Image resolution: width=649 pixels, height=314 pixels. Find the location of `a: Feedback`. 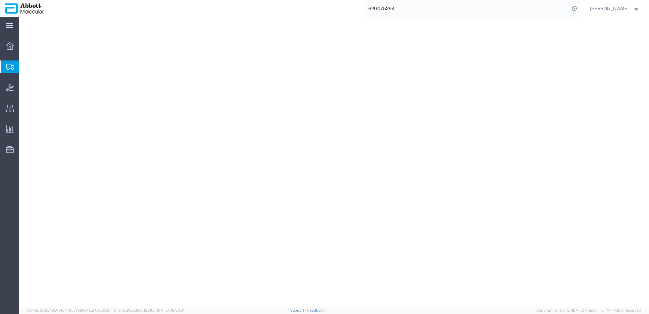

a: Feedback is located at coordinates (316, 310).